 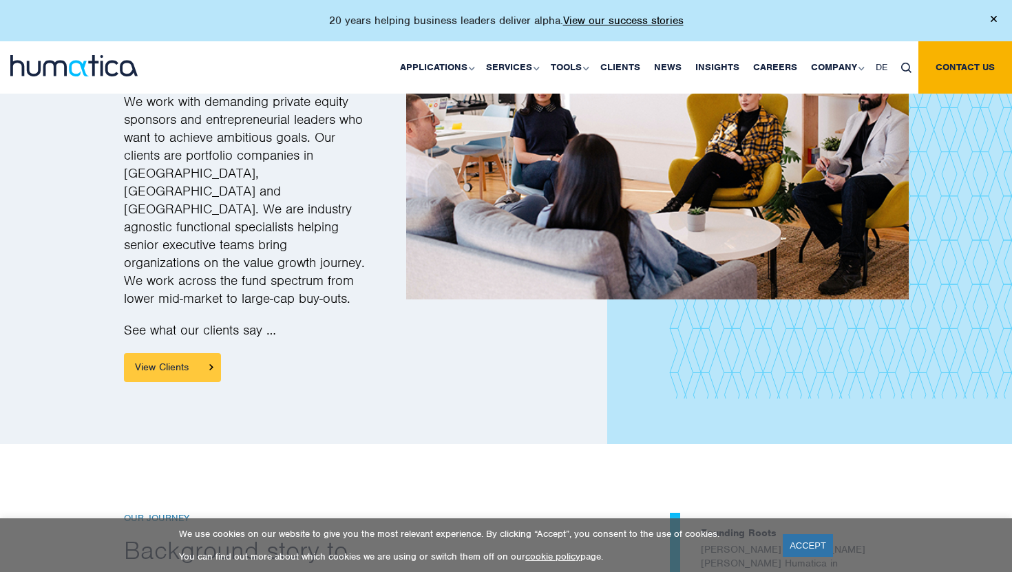 I want to click on a: Company, so click(x=837, y=67).